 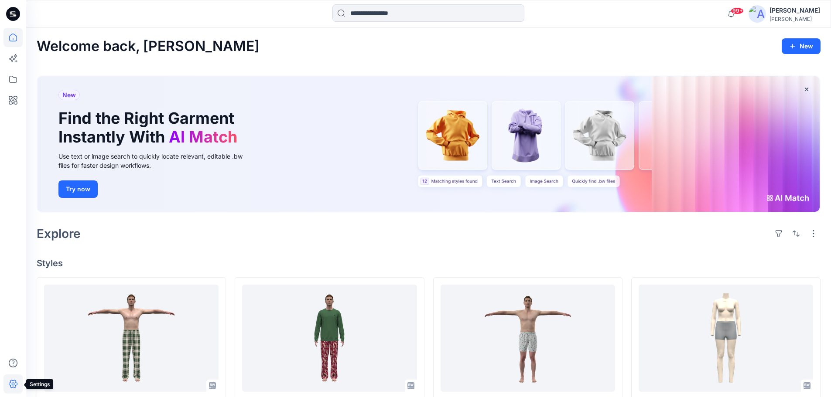 What do you see at coordinates (737, 11) in the screenshot?
I see `span: 99+` at bounding box center [737, 11].